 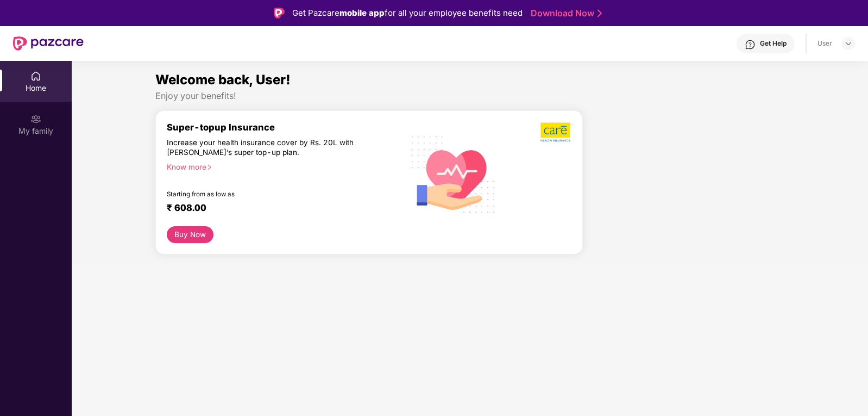 I want to click on img: svg+xml;base64,PHN2ZyB4bWxucz0iaHR0cDovL3d3dy53My5vcmcvMjAwMC9zdmciIHhtbG5zOnhsaW5rPSJodHRwOi8vd3..., so click(x=454, y=173).